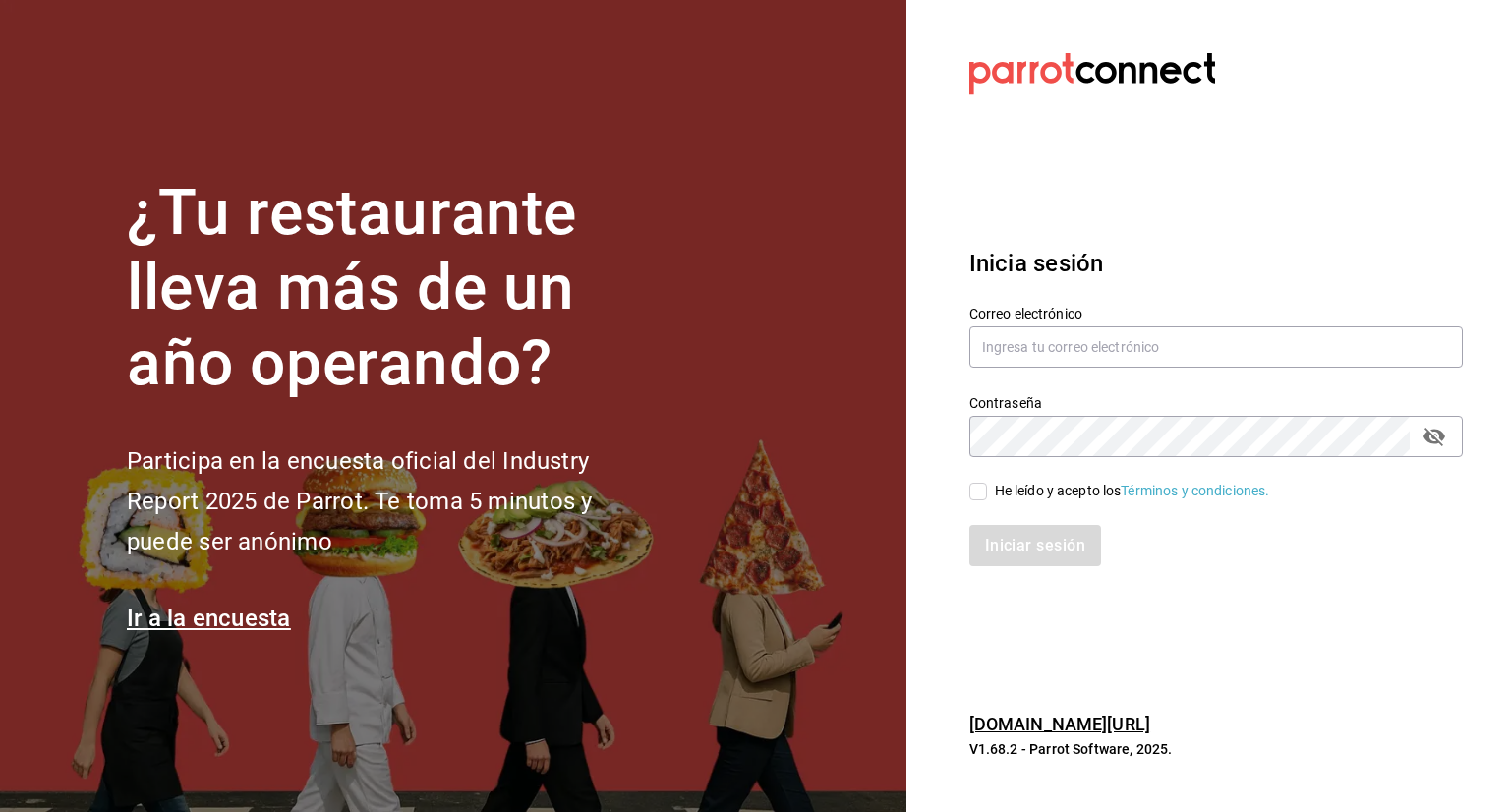  What do you see at coordinates (1216, 749) in the screenshot?
I see `p: V1.68.2 - Parrot Software, 2025.` at bounding box center [1216, 749].